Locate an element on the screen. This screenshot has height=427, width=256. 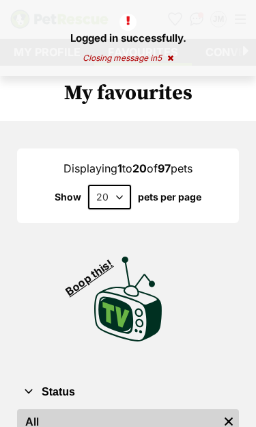
span: Boop this! is located at coordinates (94, 274).